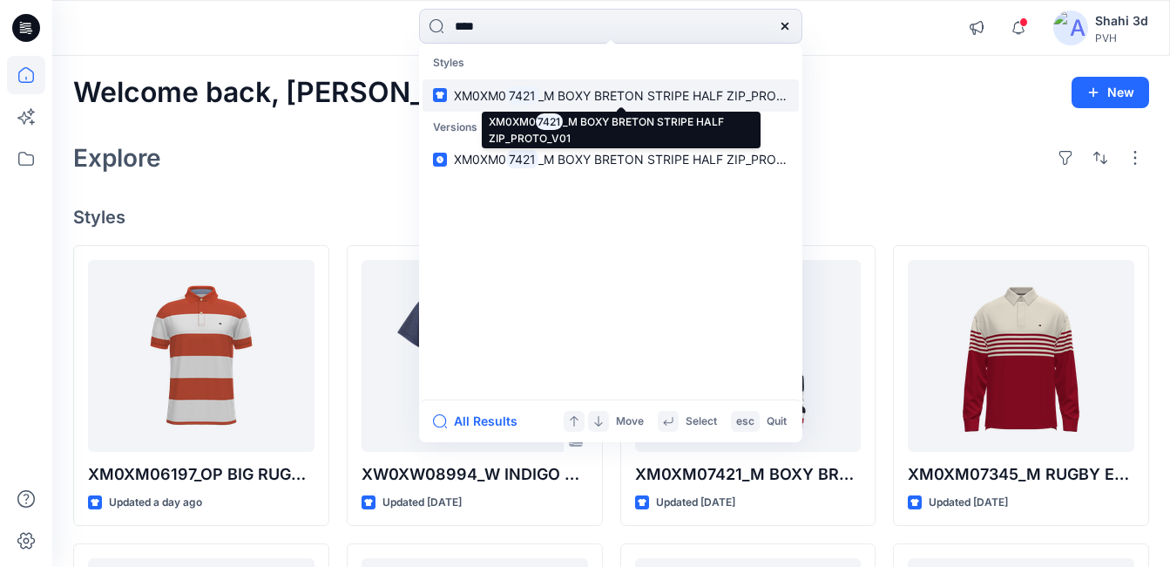 This screenshot has height=567, width=1170. Describe the element at coordinates (201, 474) in the screenshot. I see `p: XM0XM06197_OP BIG RUGBY SS POLO RF_PROTO_V01` at that location.